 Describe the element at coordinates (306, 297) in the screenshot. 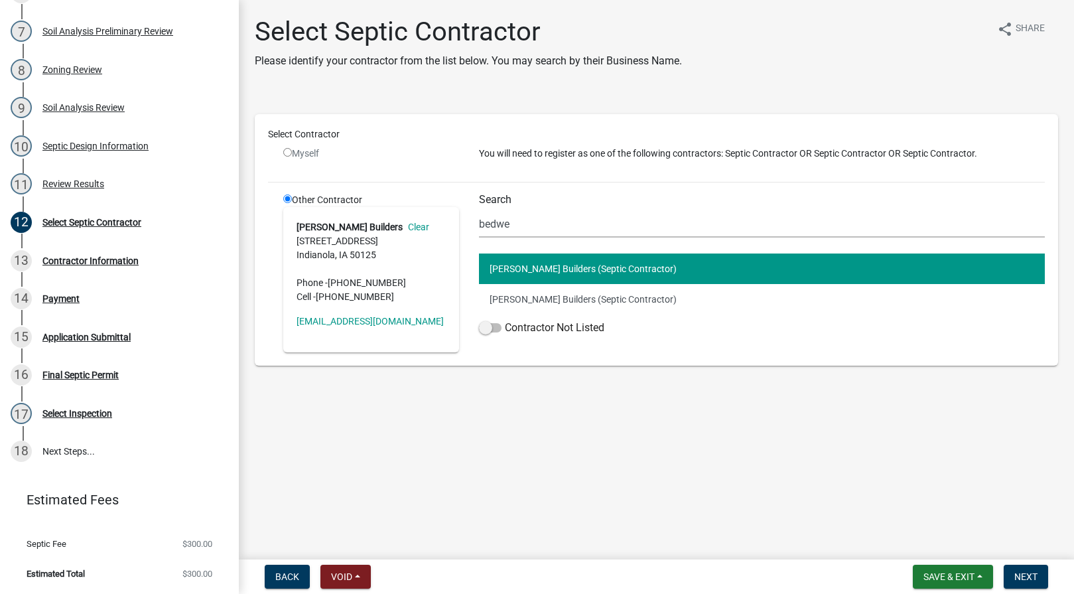

I see `abbr: Cell -` at that location.